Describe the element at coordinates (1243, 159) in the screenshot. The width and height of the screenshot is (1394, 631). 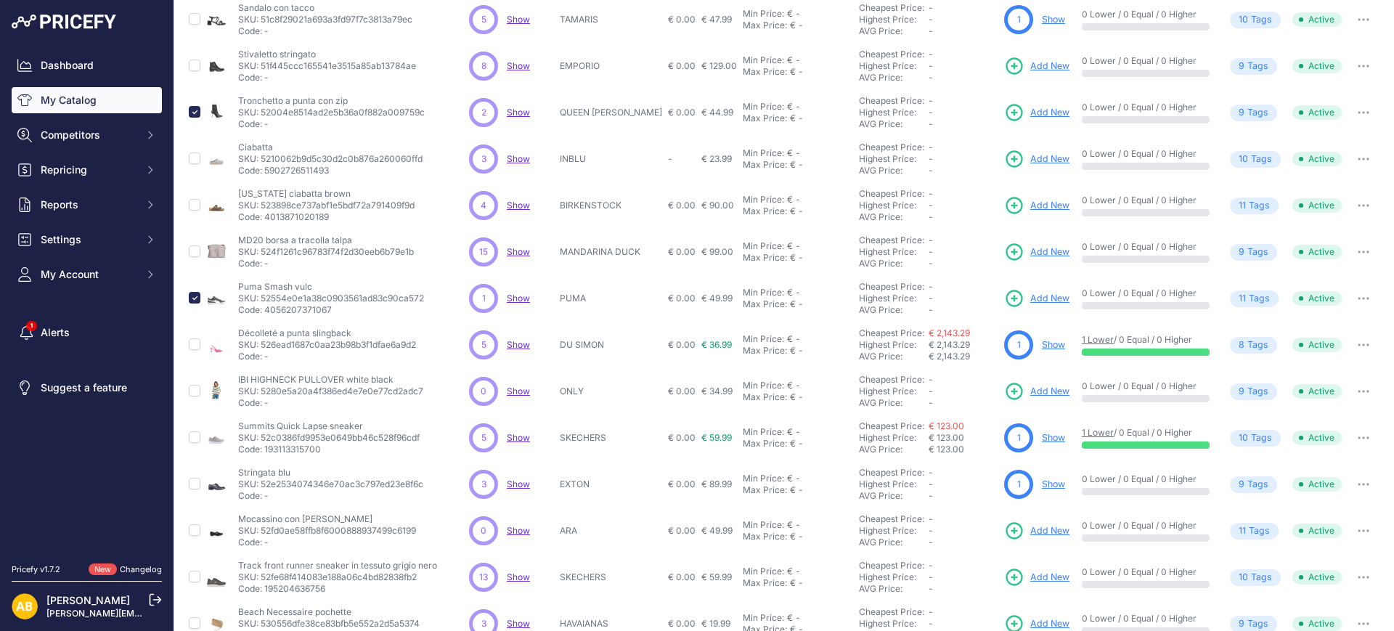
I see `span: 10` at that location.